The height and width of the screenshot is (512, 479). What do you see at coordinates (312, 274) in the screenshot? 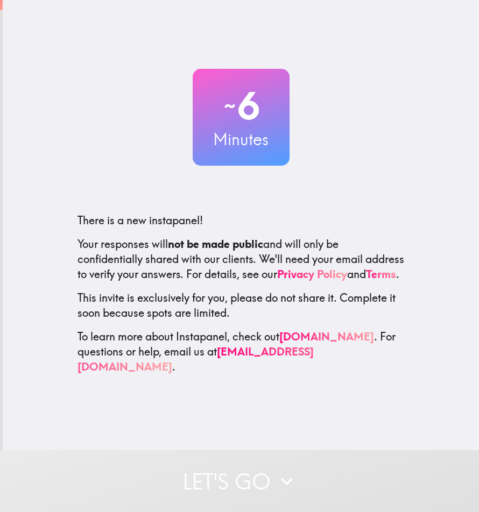
I see `a: Privacy Policy` at bounding box center [312, 274].